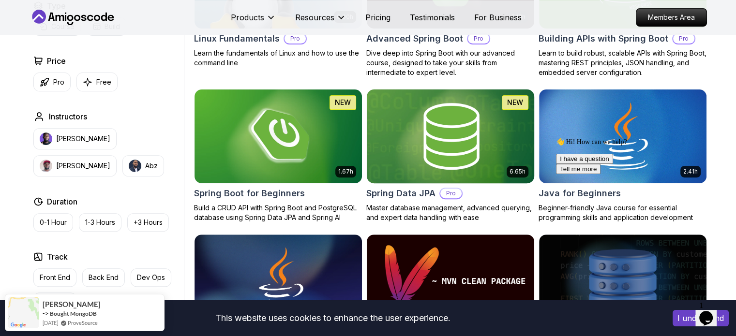  Describe the element at coordinates (622, 213) in the screenshot. I see `p: Beginner-friendly Java course for essential programming skills and application development` at that location.